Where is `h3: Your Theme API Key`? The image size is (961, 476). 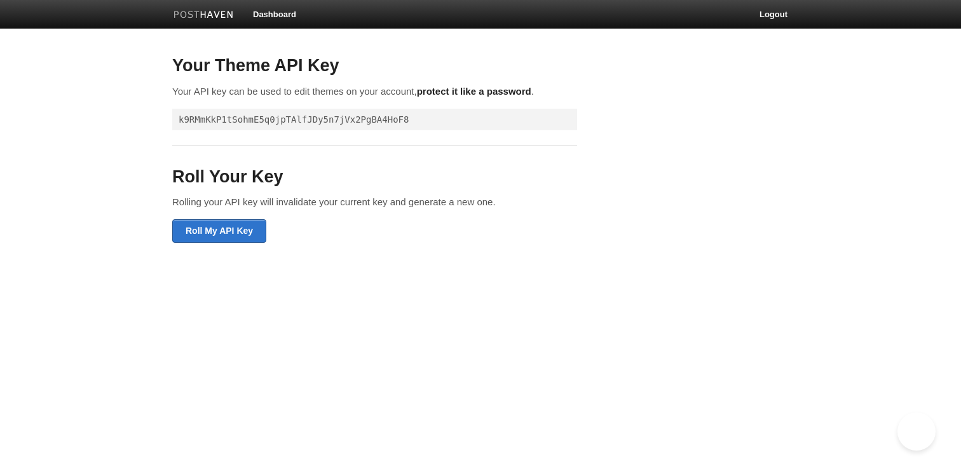
h3: Your Theme API Key is located at coordinates (374, 66).